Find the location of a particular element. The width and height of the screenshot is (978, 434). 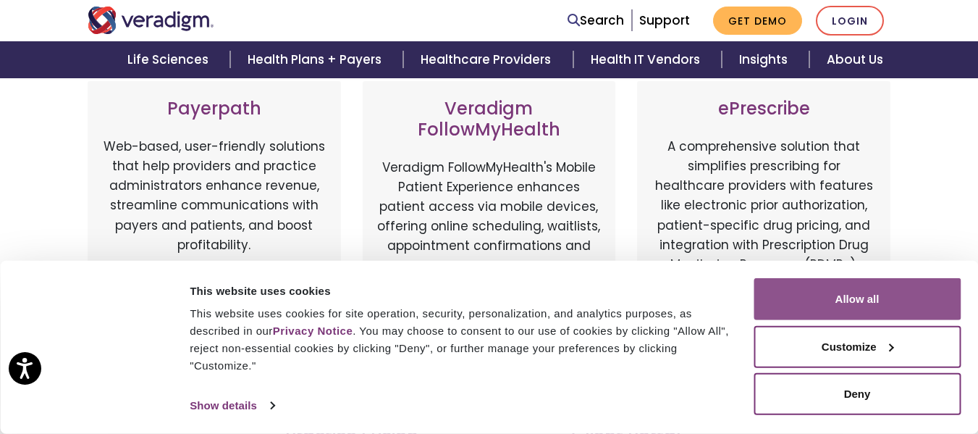

a: Privacy Notice is located at coordinates (313, 330).